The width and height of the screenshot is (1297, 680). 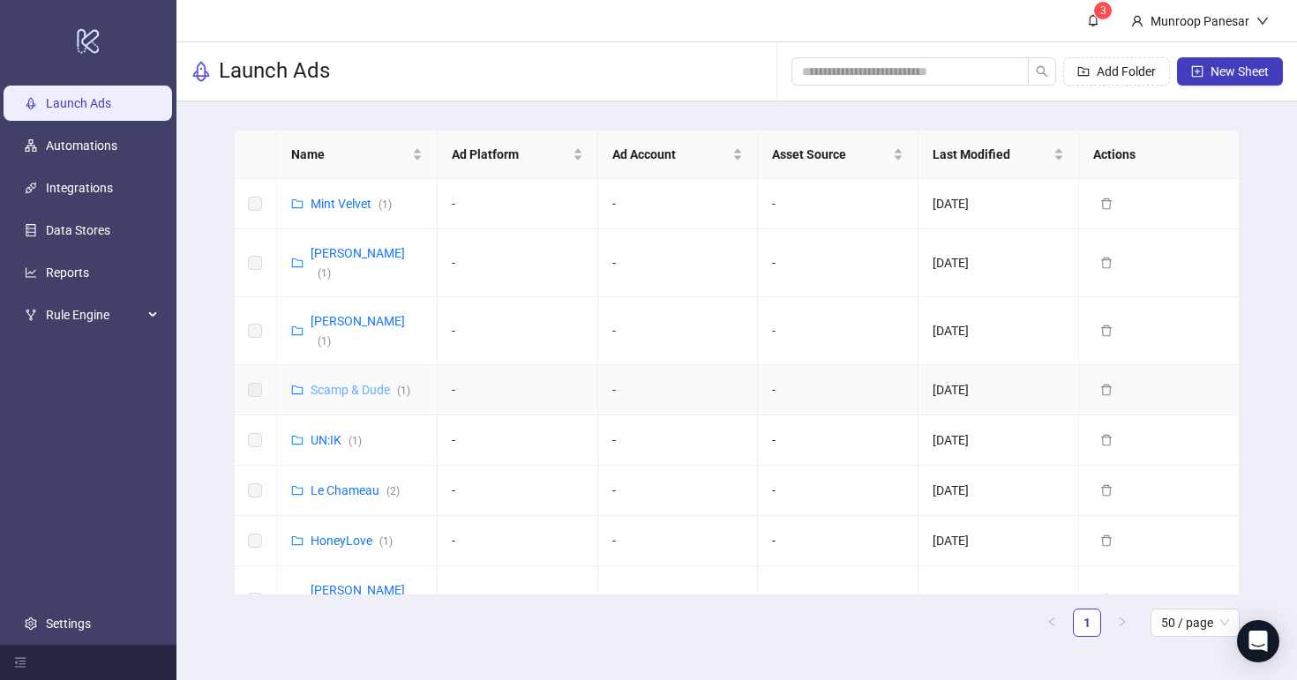 What do you see at coordinates (31, 315) in the screenshot?
I see `span: fork` at bounding box center [31, 315].